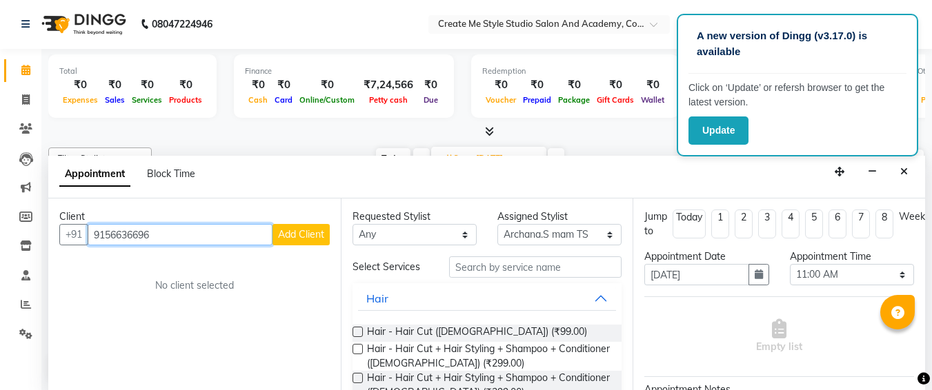  What do you see at coordinates (390, 267) in the screenshot?
I see `div: Select Services` at bounding box center [390, 267].